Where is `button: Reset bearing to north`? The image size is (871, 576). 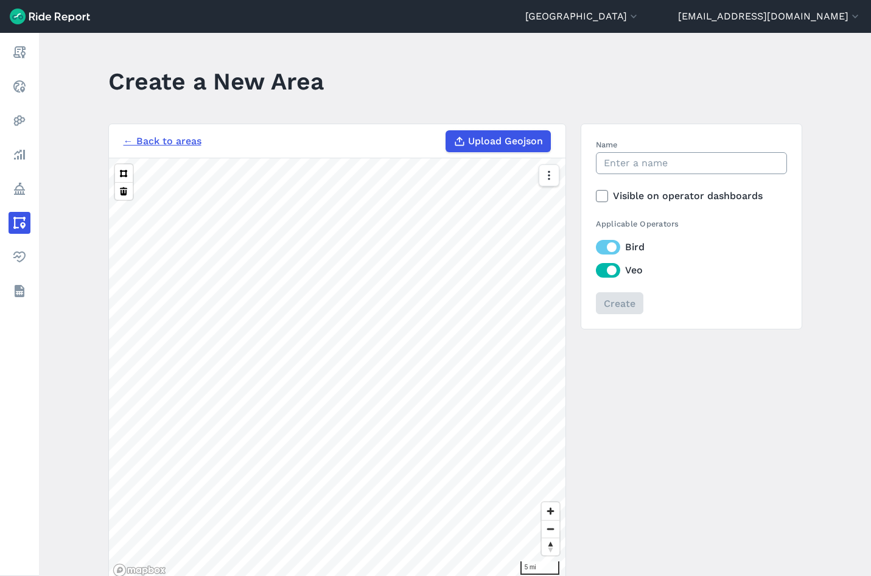
button: Reset bearing to north is located at coordinates (550, 546).